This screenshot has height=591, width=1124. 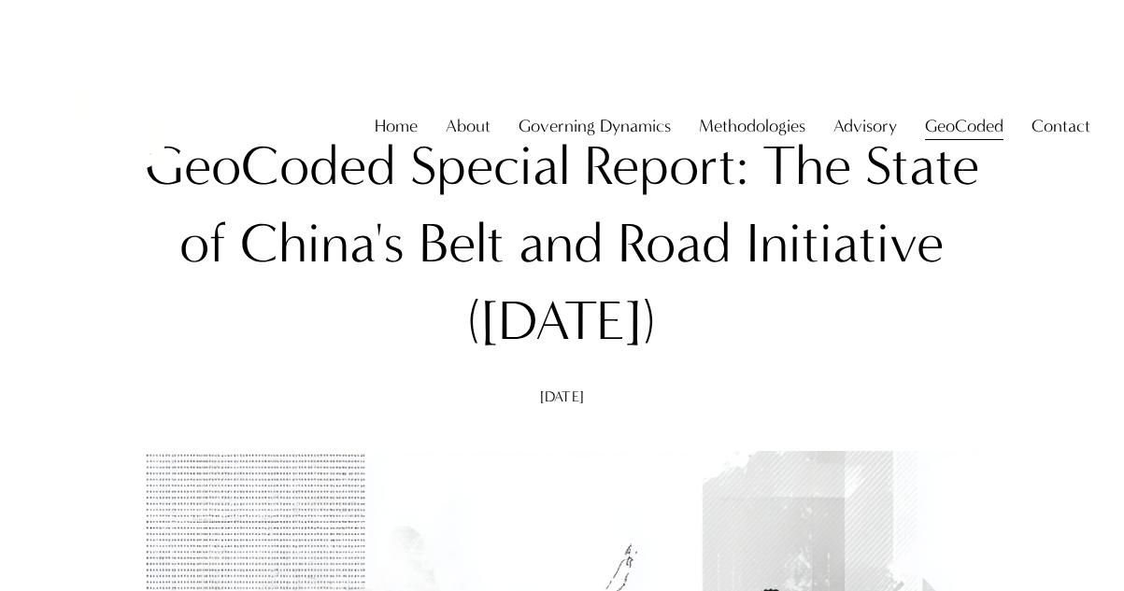 I want to click on span: Contact, so click(x=1060, y=126).